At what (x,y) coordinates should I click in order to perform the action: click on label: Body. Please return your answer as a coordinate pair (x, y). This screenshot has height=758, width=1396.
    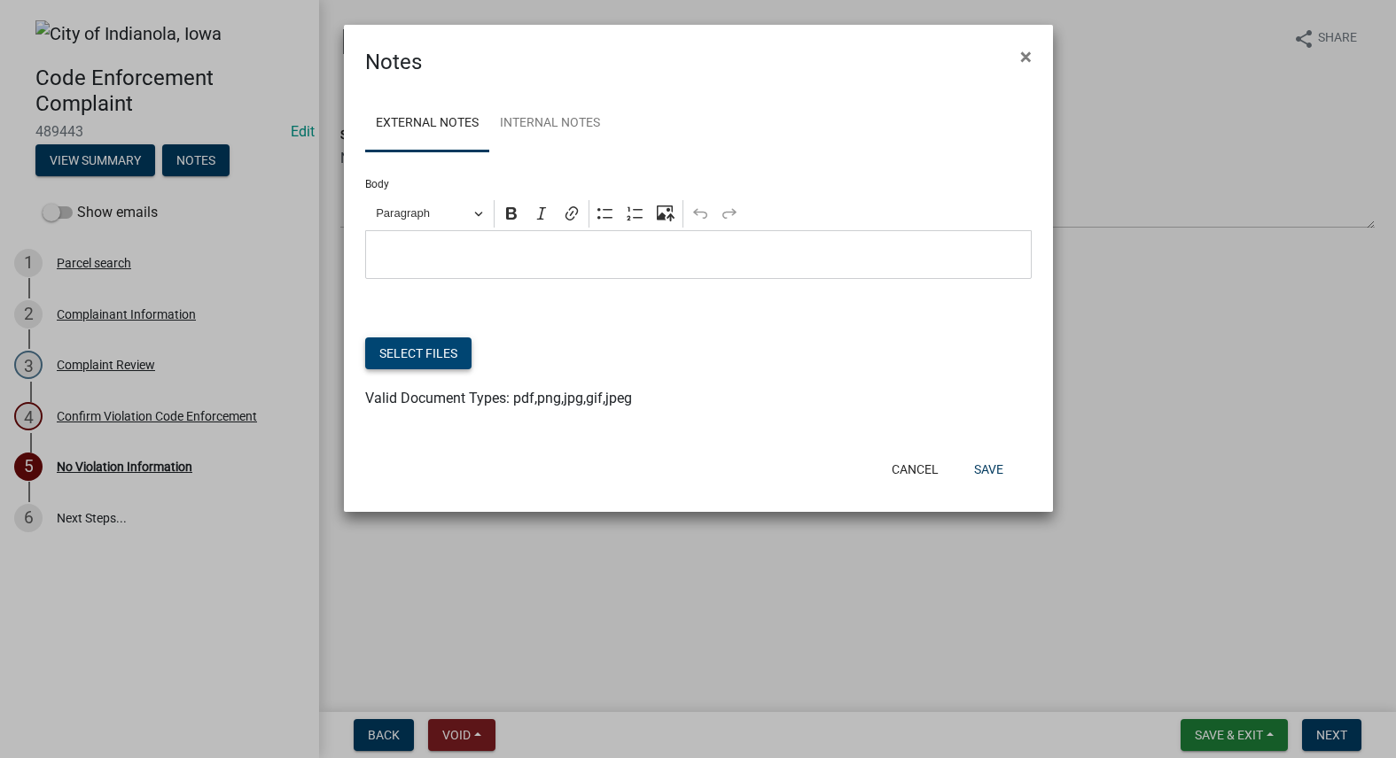
    Looking at the image, I should click on (377, 184).